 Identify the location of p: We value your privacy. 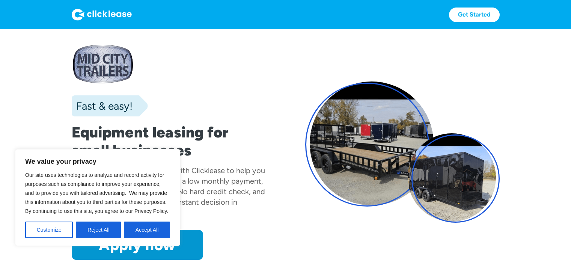
(98, 162).